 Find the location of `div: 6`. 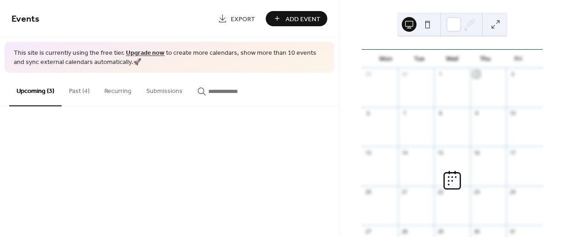

div: 6 is located at coordinates (368, 113).